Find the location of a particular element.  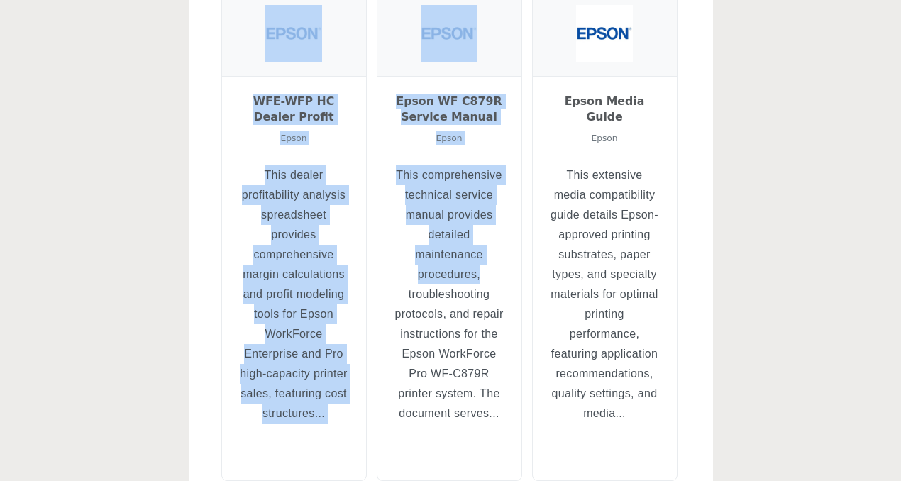

a: Epson Media Guide is located at coordinates (604, 112).